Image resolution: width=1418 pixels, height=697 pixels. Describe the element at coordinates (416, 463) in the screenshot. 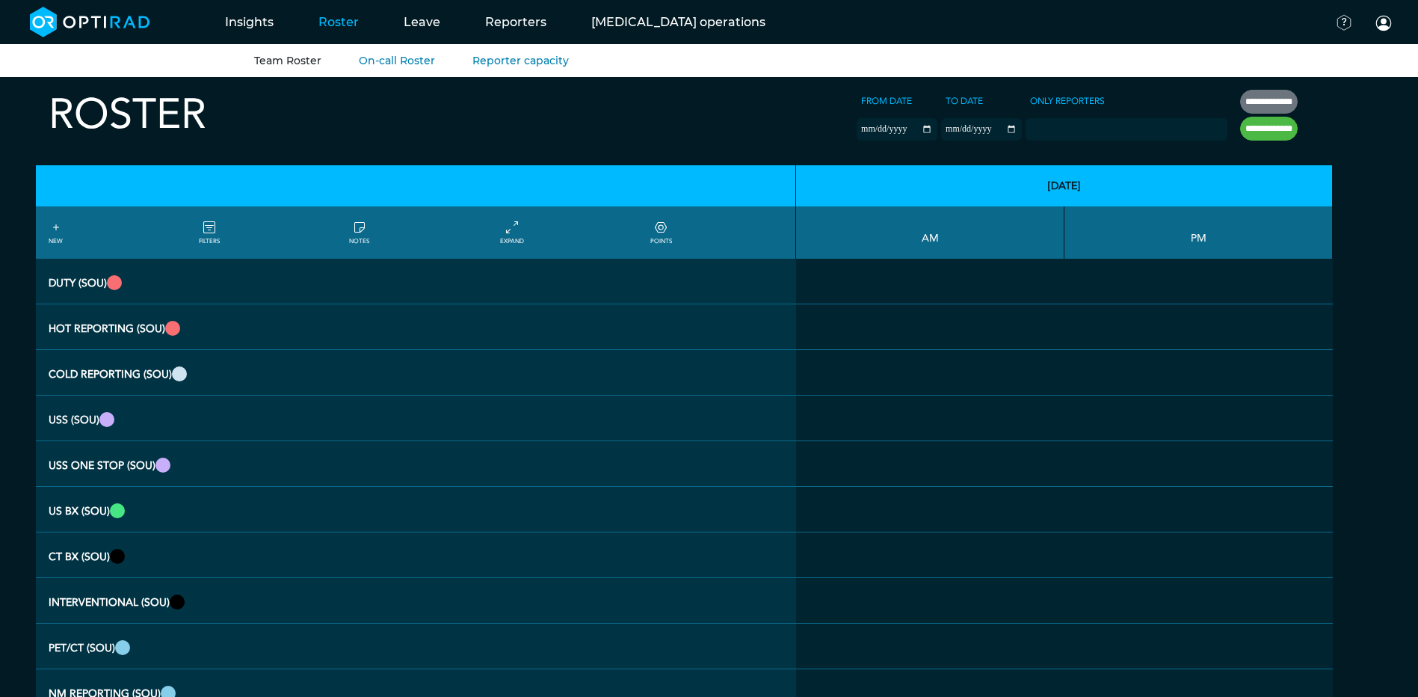

I see `th: USS One Stop (SOU)` at that location.